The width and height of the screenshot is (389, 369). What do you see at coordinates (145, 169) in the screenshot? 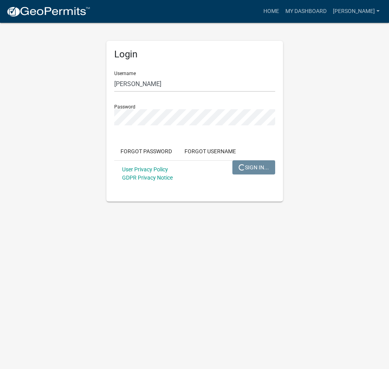
I see `a: User Privacy Policy` at bounding box center [145, 169].